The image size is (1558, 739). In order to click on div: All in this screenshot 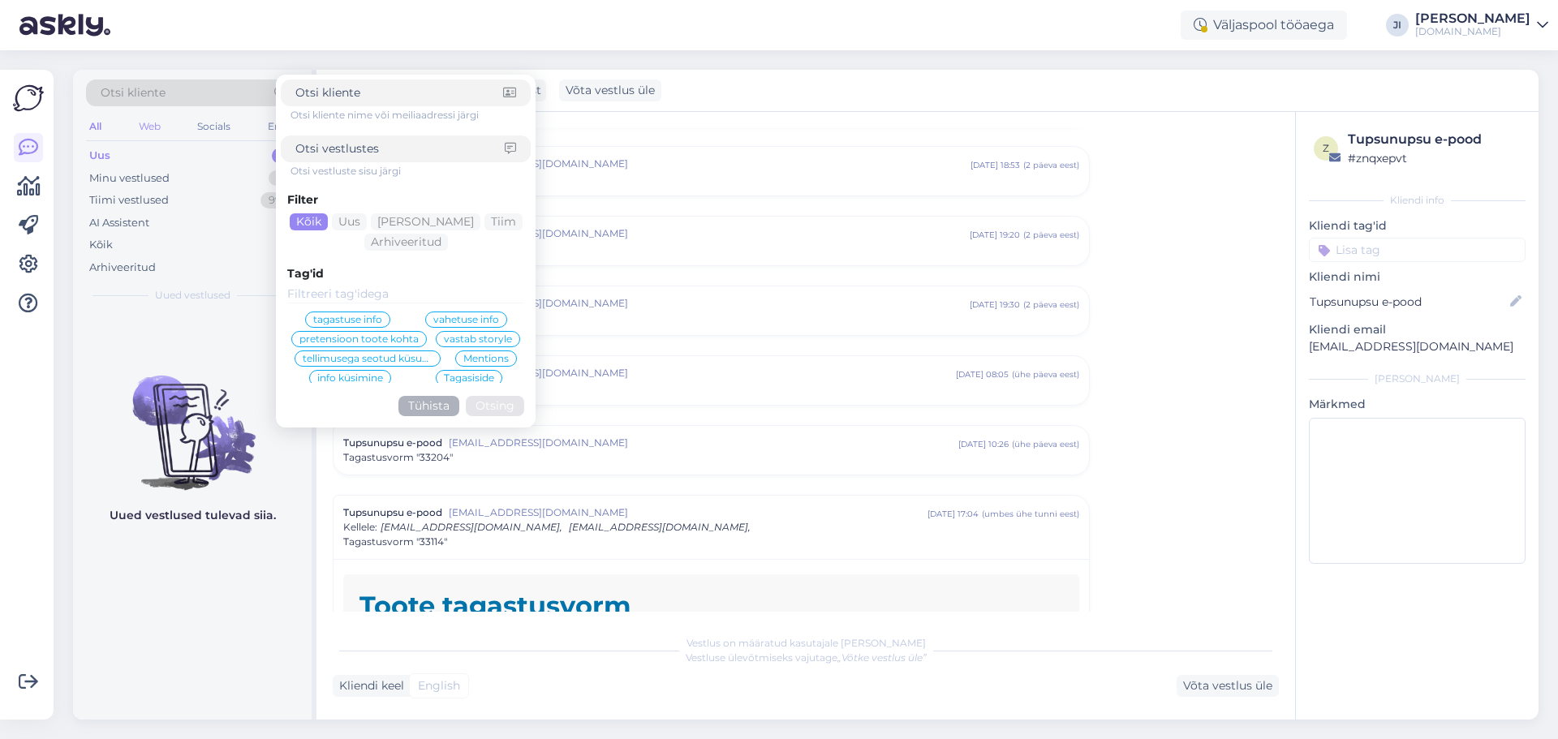, I will do `click(95, 127)`.